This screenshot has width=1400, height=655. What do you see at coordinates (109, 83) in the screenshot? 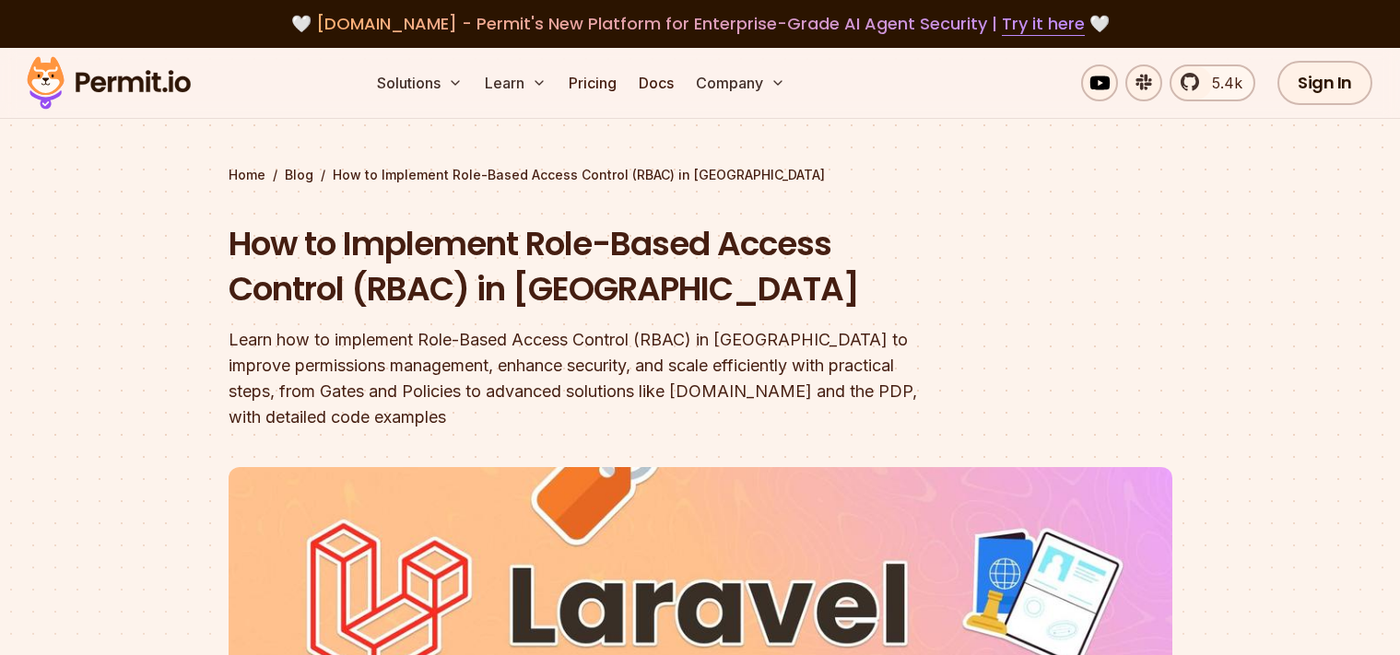
I see `img: Permit logo` at bounding box center [109, 83].